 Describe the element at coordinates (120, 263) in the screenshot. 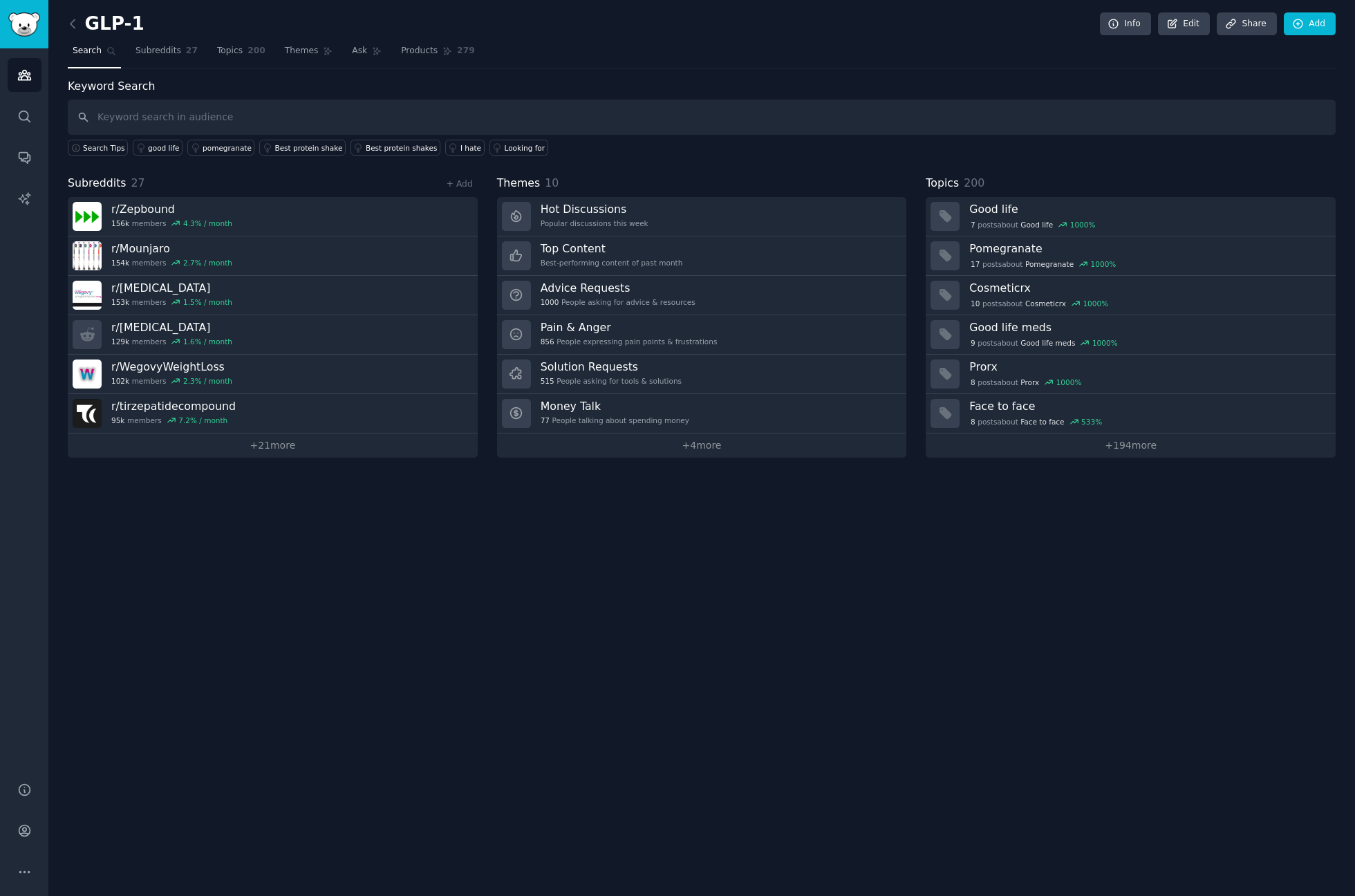

I see `span: 154k` at that location.